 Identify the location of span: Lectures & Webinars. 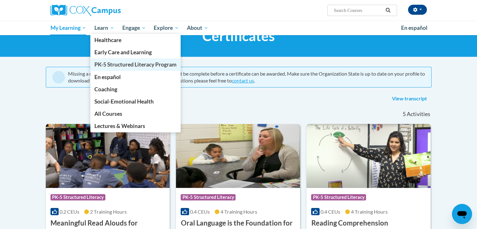
(120, 126).